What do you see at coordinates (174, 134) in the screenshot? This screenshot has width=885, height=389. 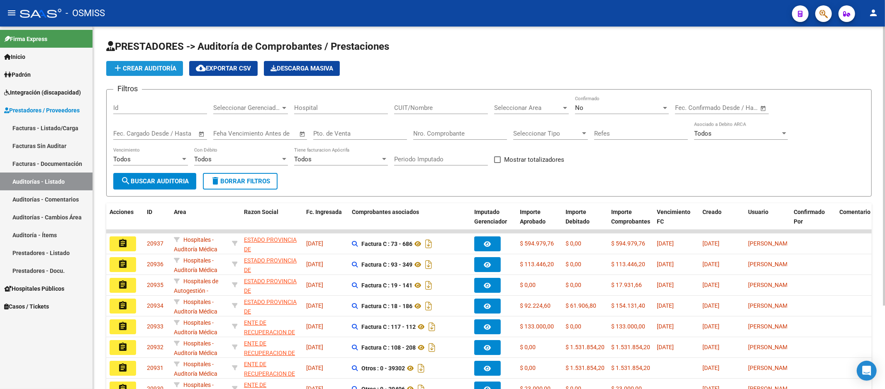 I see `input: Fecha fin` at bounding box center [174, 134].